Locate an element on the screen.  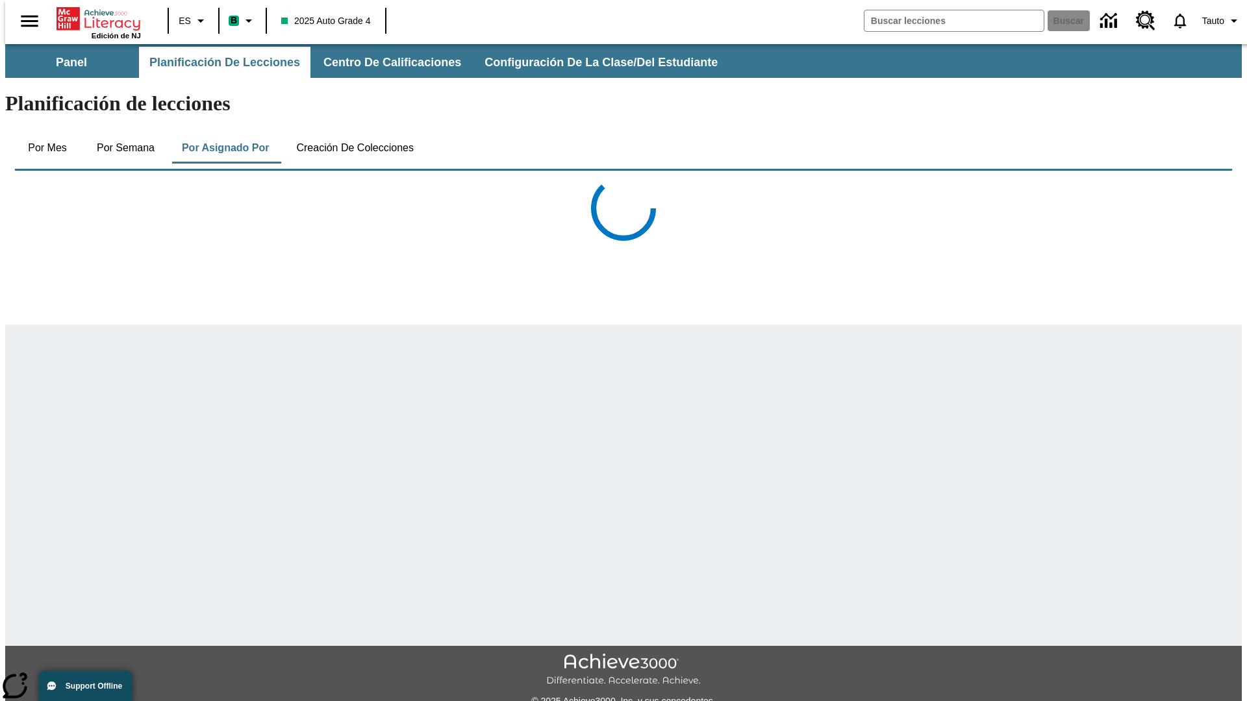
button: Panel is located at coordinates (71, 62).